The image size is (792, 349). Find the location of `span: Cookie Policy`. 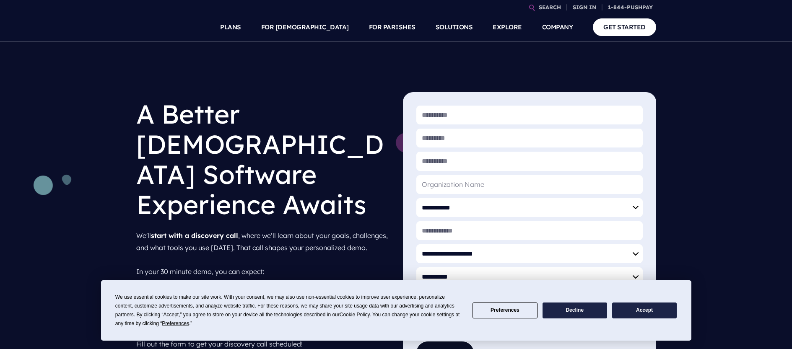

span: Cookie Policy is located at coordinates (355, 315).